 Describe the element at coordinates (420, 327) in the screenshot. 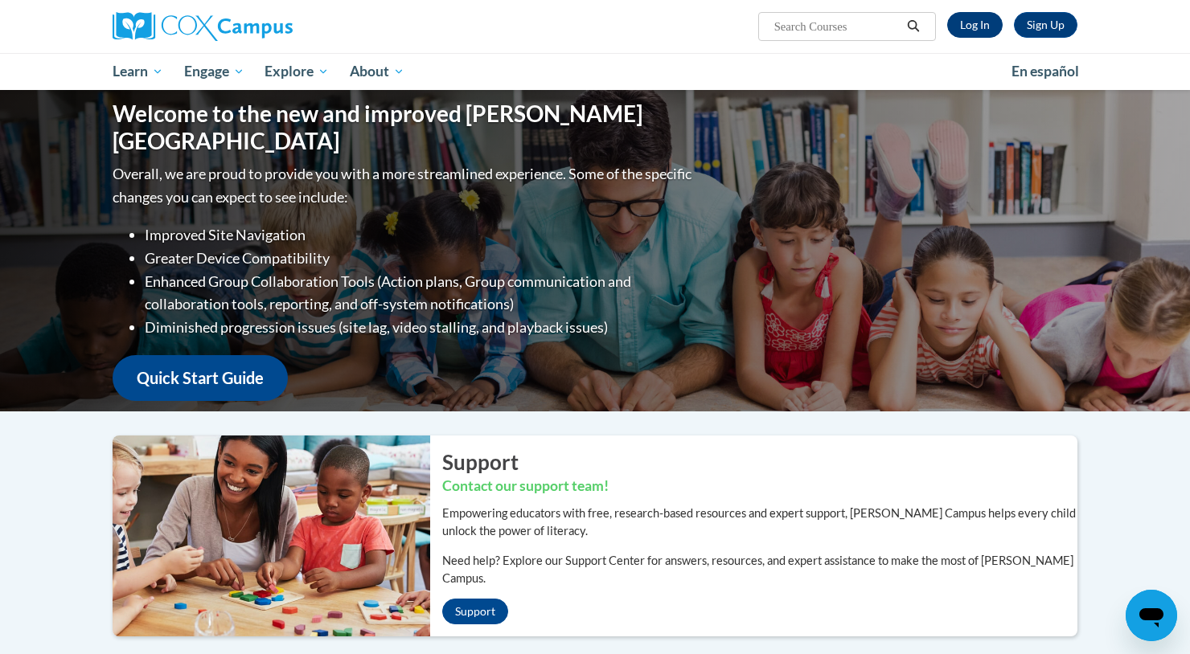

I see `li: Diminished progression issues (site lag, video stalling, and playback issues)` at that location.